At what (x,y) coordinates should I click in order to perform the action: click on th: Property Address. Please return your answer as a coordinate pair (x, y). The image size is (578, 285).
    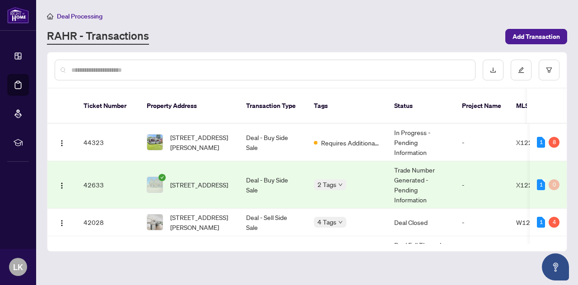
    Looking at the image, I should click on (189, 106).